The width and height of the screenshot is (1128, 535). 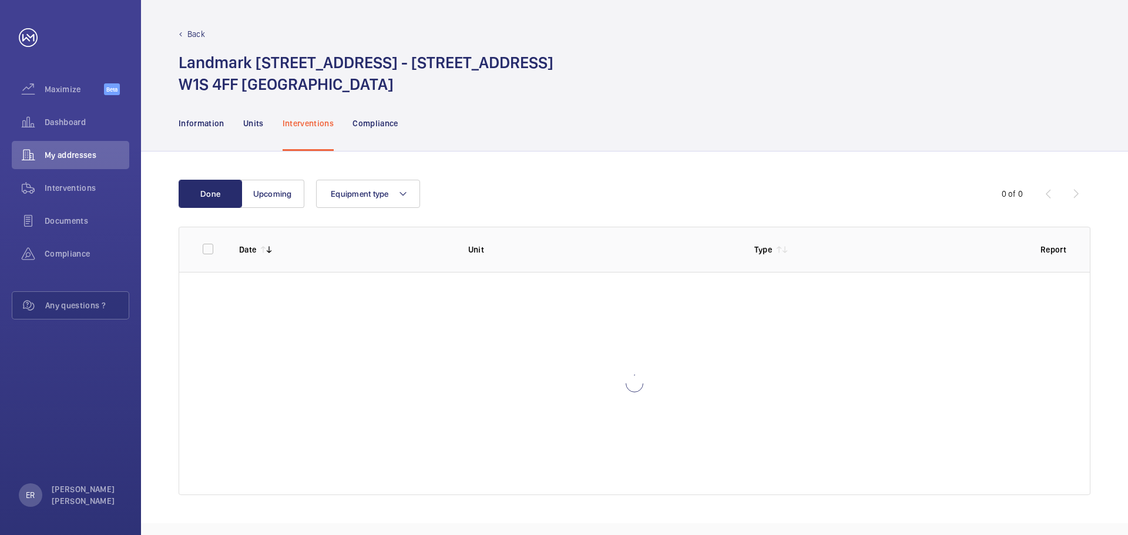 What do you see at coordinates (368, 194) in the screenshot?
I see `button: Equipment type` at bounding box center [368, 194].